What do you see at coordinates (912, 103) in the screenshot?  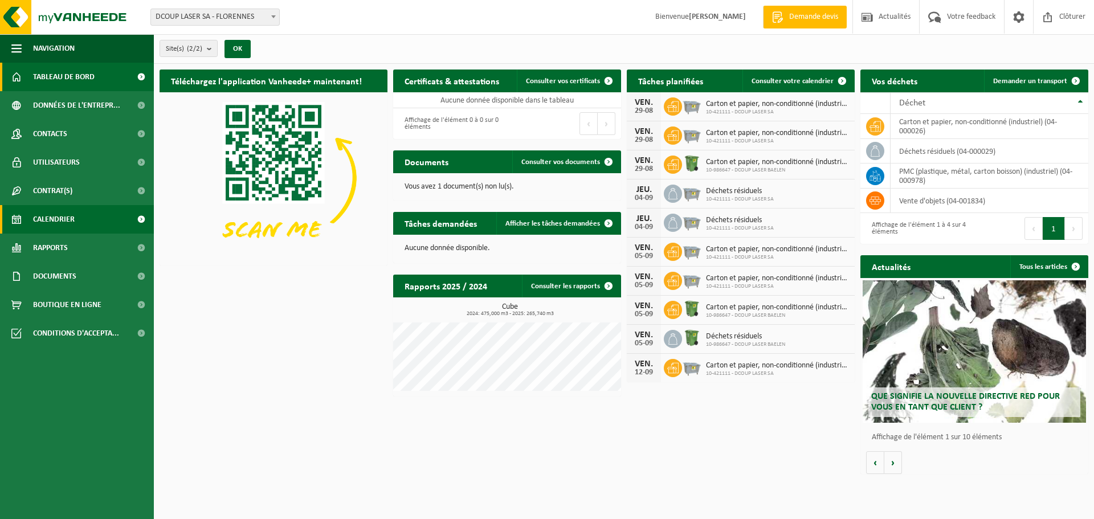 I see `span: Déchet` at bounding box center [912, 103].